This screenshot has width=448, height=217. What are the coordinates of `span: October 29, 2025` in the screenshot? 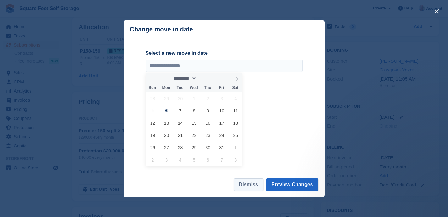 It's located at (194, 147).